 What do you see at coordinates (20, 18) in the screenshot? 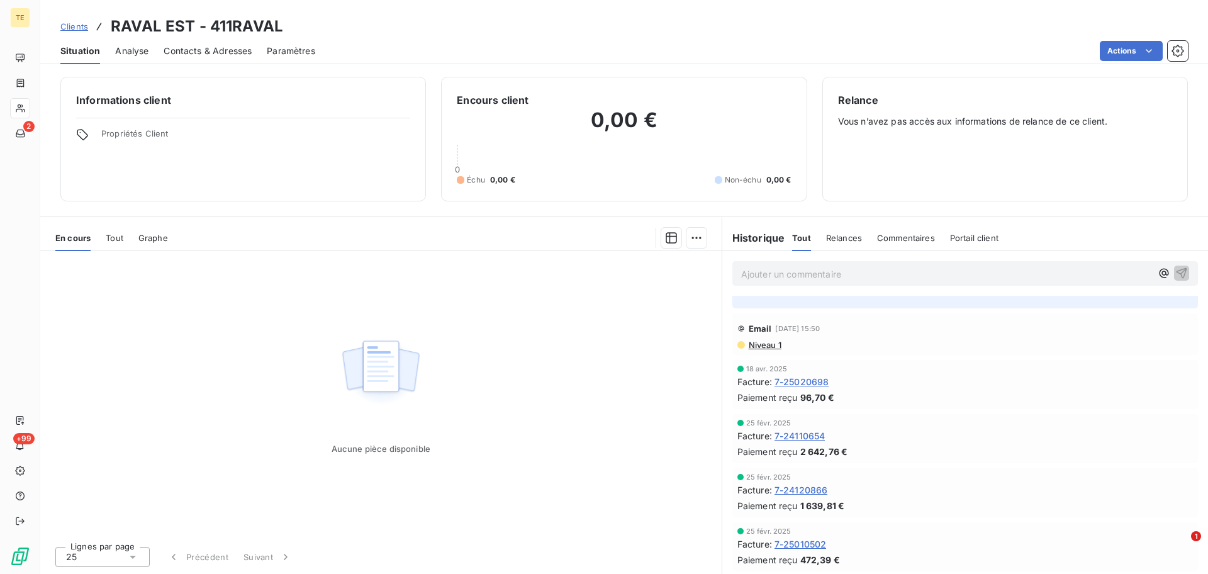
I see `div: TE` at bounding box center [20, 18].